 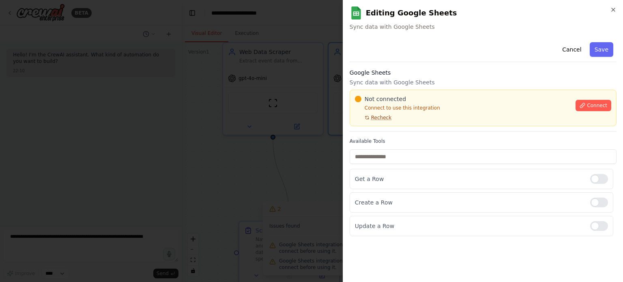 I want to click on span: Sync data with Google Sheets, so click(x=483, y=27).